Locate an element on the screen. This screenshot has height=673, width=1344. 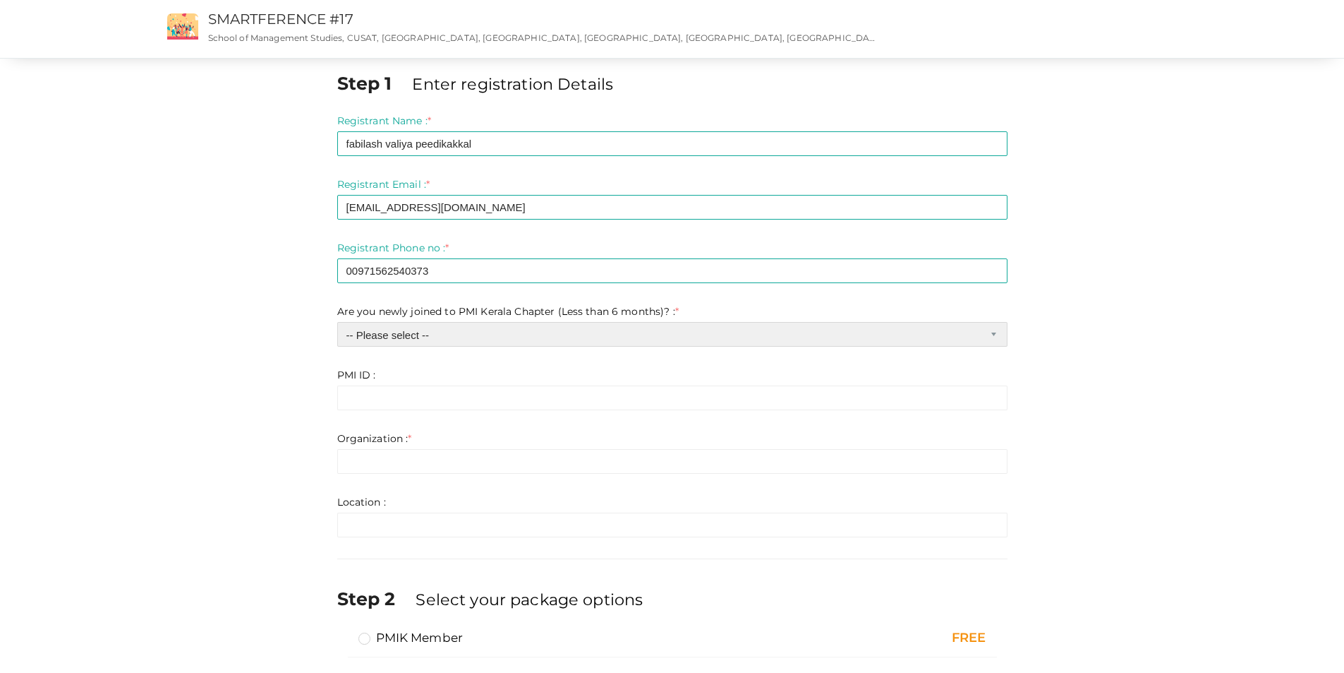
label: PMIK Member is located at coordinates (411, 637).